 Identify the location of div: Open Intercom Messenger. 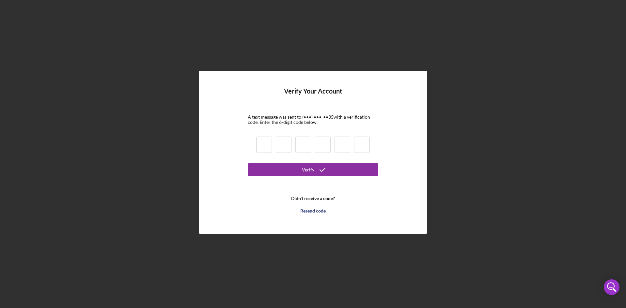
(612, 287).